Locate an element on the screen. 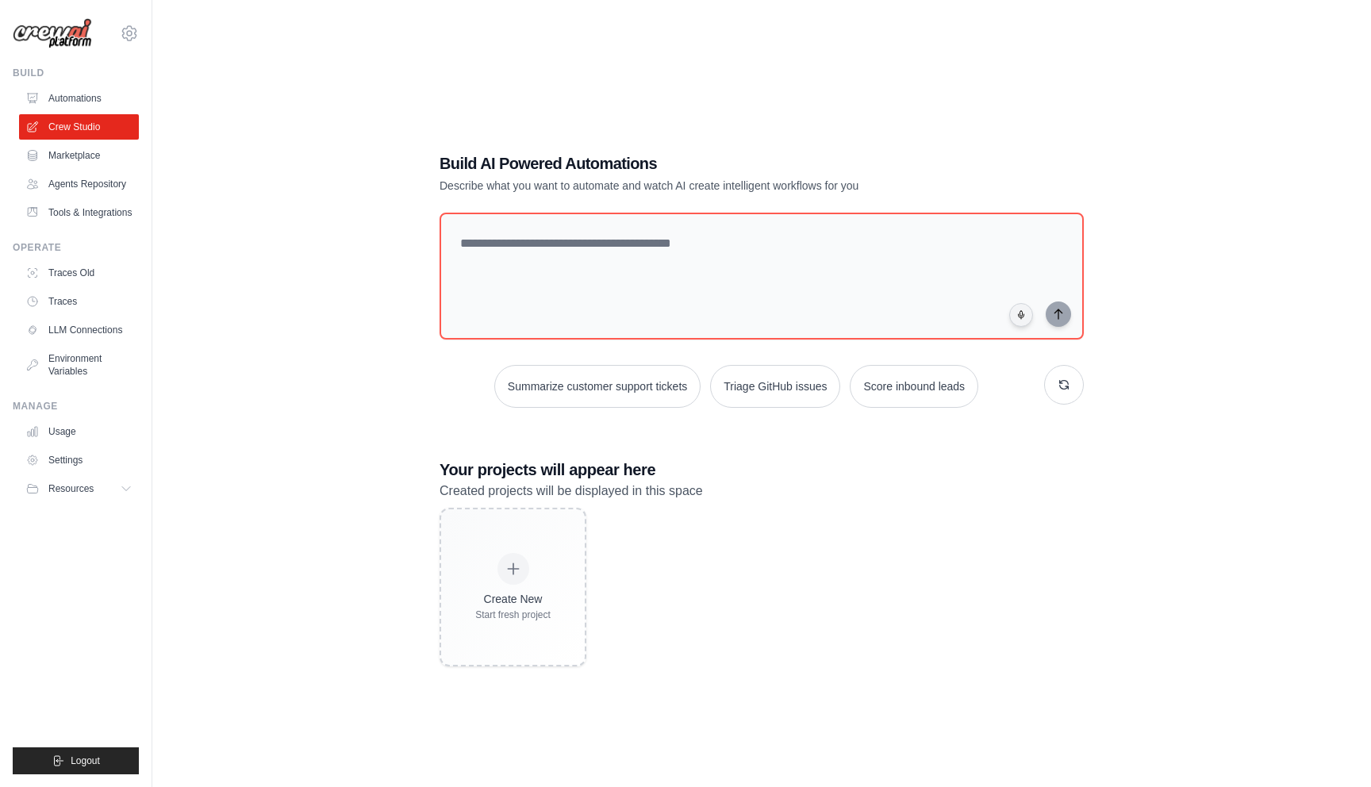 The width and height of the screenshot is (1371, 787). a: Environment Variables is located at coordinates (79, 365).